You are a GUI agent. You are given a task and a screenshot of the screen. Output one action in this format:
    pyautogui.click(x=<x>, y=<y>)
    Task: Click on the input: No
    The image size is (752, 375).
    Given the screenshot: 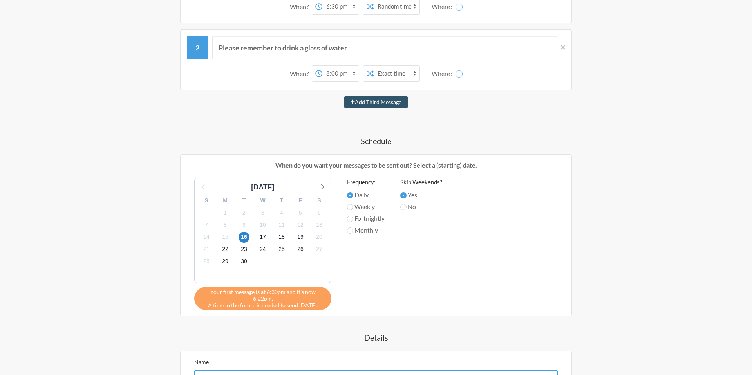 What is the action you would take?
    pyautogui.click(x=404, y=207)
    